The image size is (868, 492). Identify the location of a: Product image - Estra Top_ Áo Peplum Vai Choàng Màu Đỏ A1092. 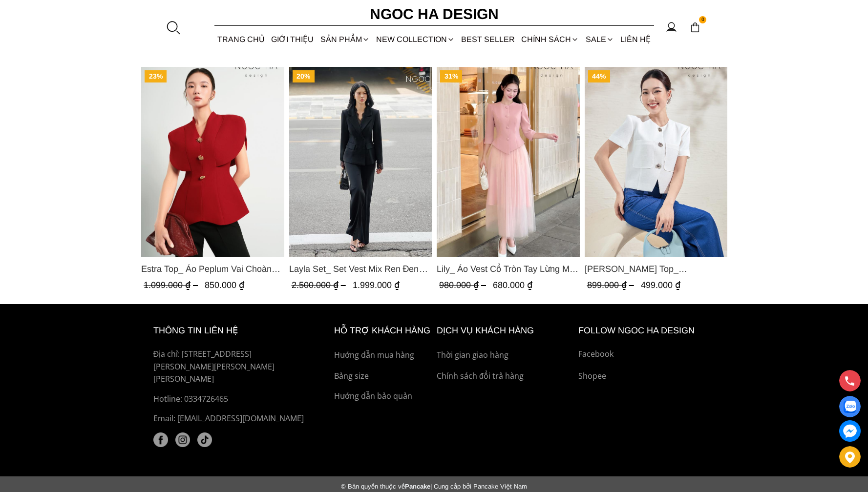
(212, 162).